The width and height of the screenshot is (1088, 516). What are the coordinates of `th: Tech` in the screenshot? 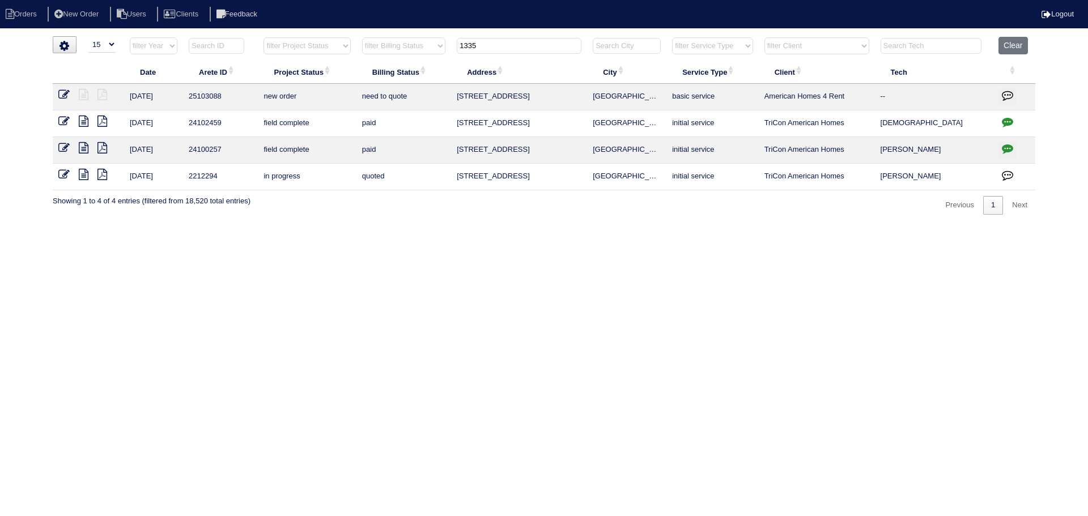 It's located at (934, 72).